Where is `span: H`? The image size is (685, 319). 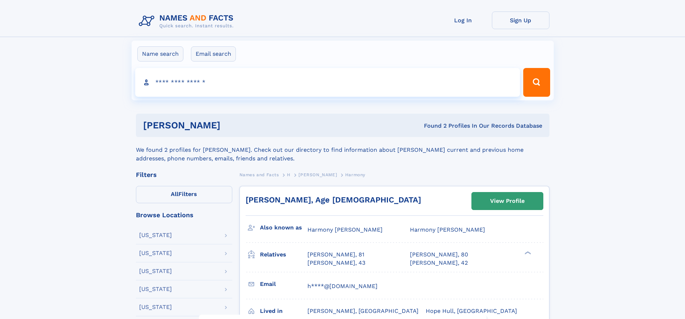 span: H is located at coordinates (289, 175).